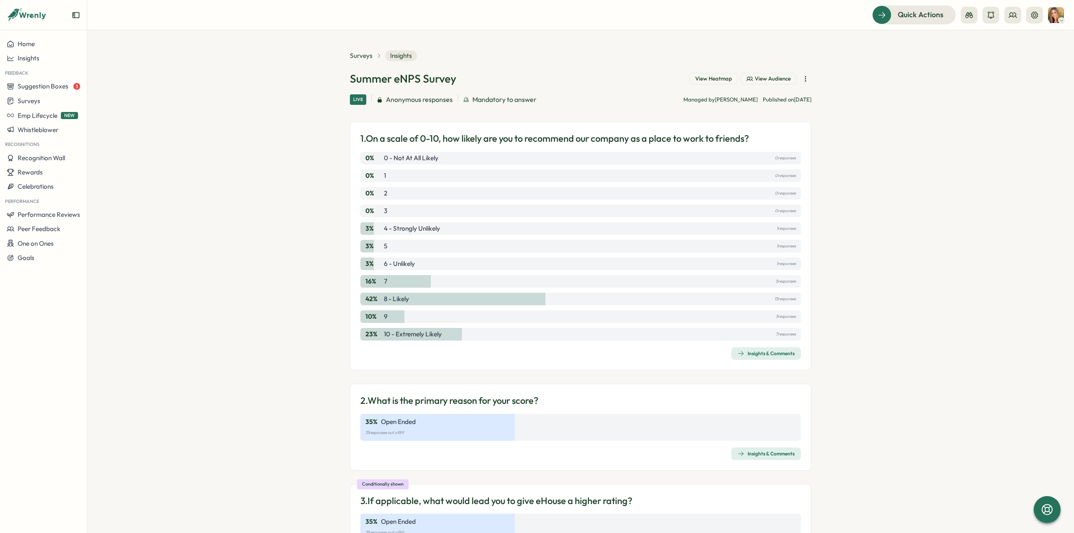 The image size is (1074, 533). Describe the element at coordinates (26, 258) in the screenshot. I see `span: Goals` at that location.